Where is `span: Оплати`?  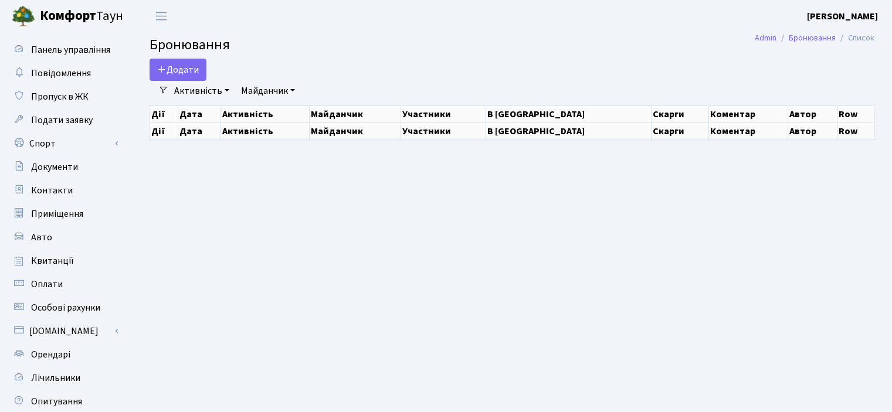
span: Оплати is located at coordinates (47, 284).